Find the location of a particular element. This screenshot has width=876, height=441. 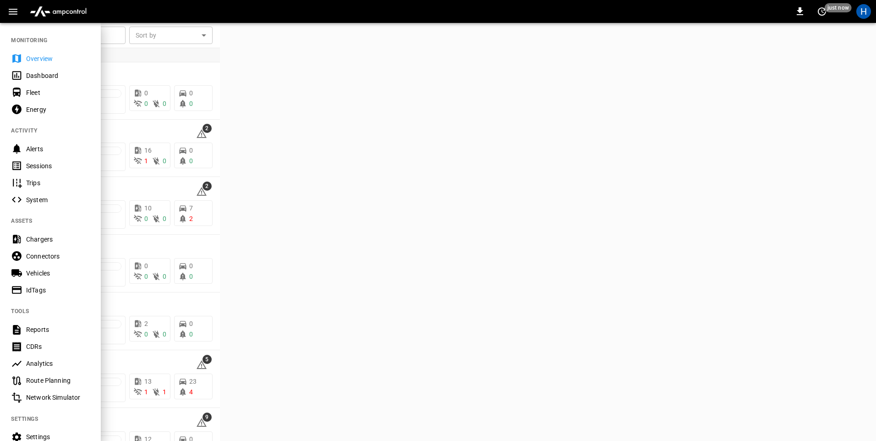

div: Connectors is located at coordinates (58, 256).